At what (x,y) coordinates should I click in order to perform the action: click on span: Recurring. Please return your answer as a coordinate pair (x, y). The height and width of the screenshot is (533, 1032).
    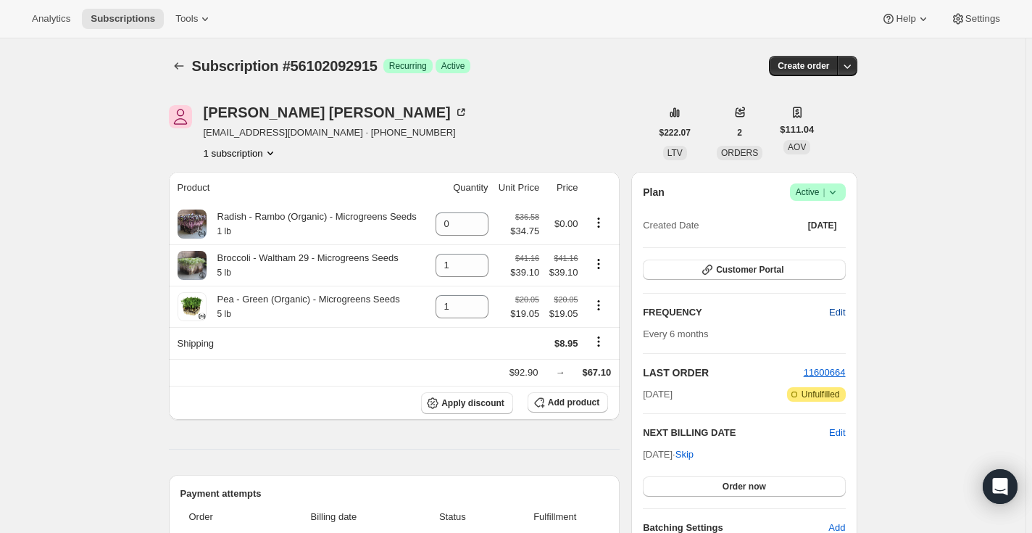
    Looking at the image, I should click on (408, 66).